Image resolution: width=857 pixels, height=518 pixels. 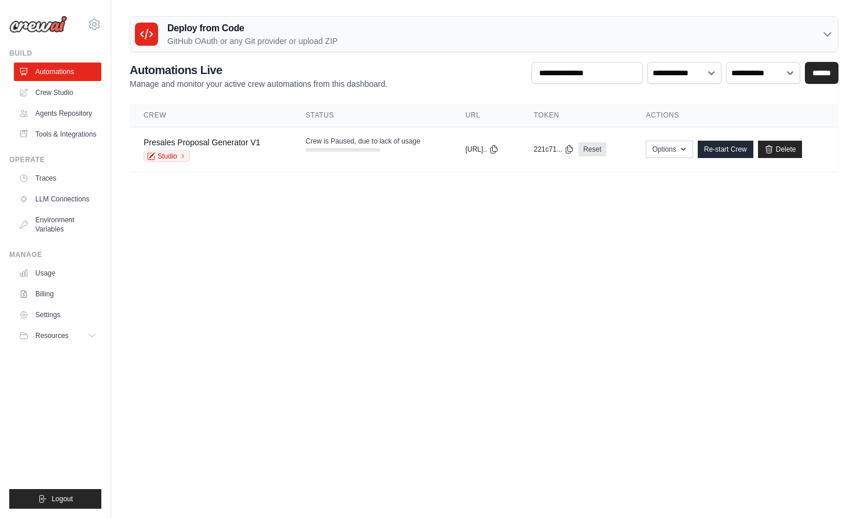 I want to click on a: Traces, so click(x=57, y=178).